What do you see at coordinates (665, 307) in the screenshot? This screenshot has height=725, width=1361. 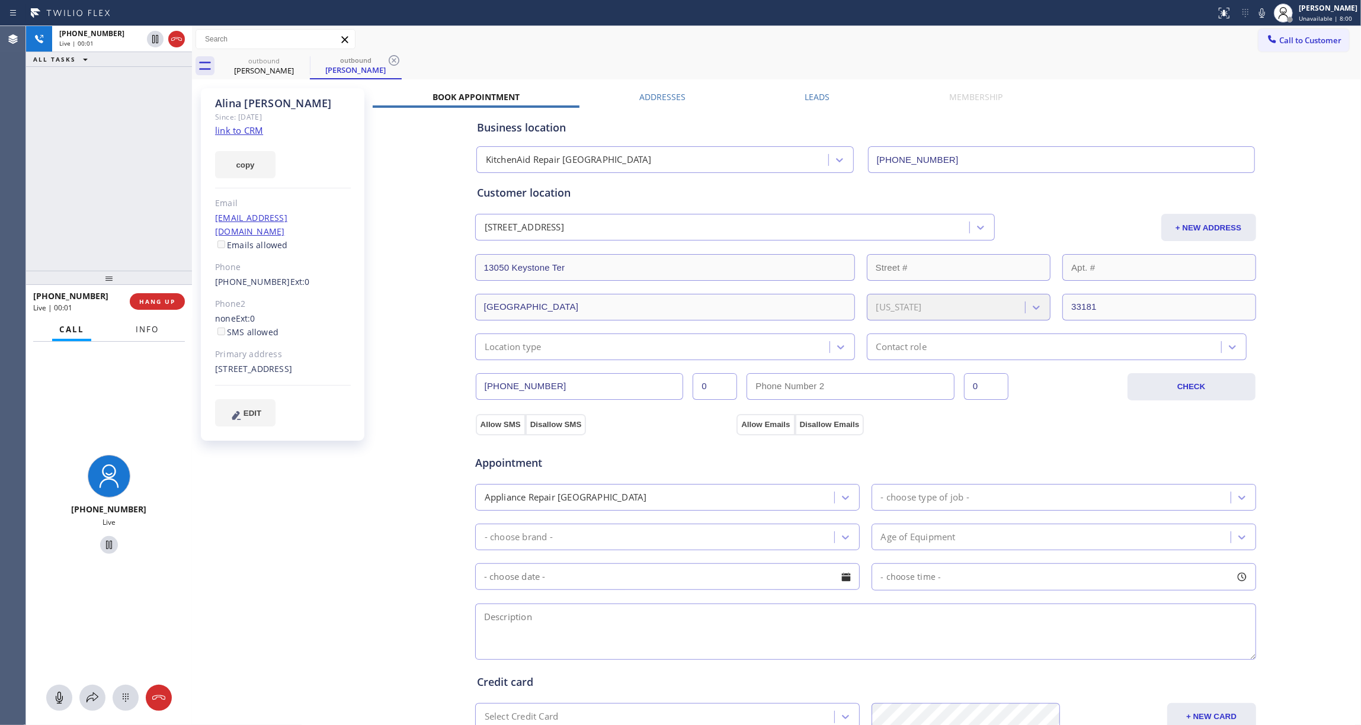 I see `input: City` at bounding box center [665, 307].